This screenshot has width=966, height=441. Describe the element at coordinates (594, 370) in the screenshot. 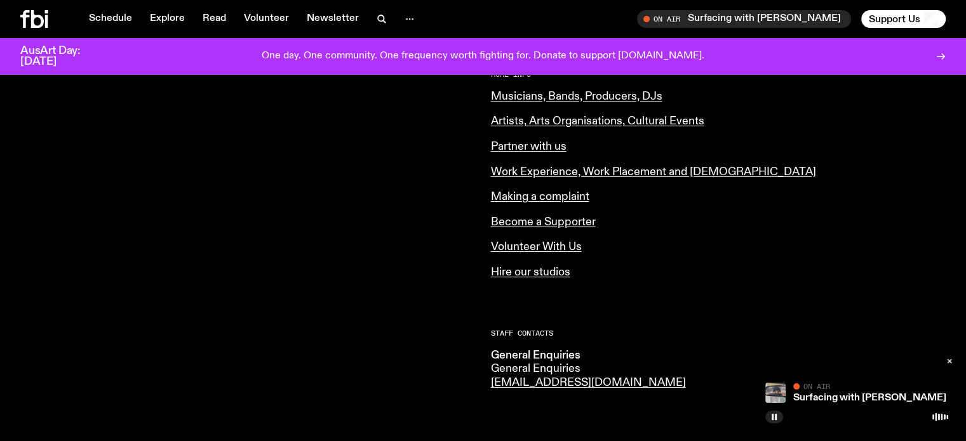

I see `h4: General Enquiries` at that location.